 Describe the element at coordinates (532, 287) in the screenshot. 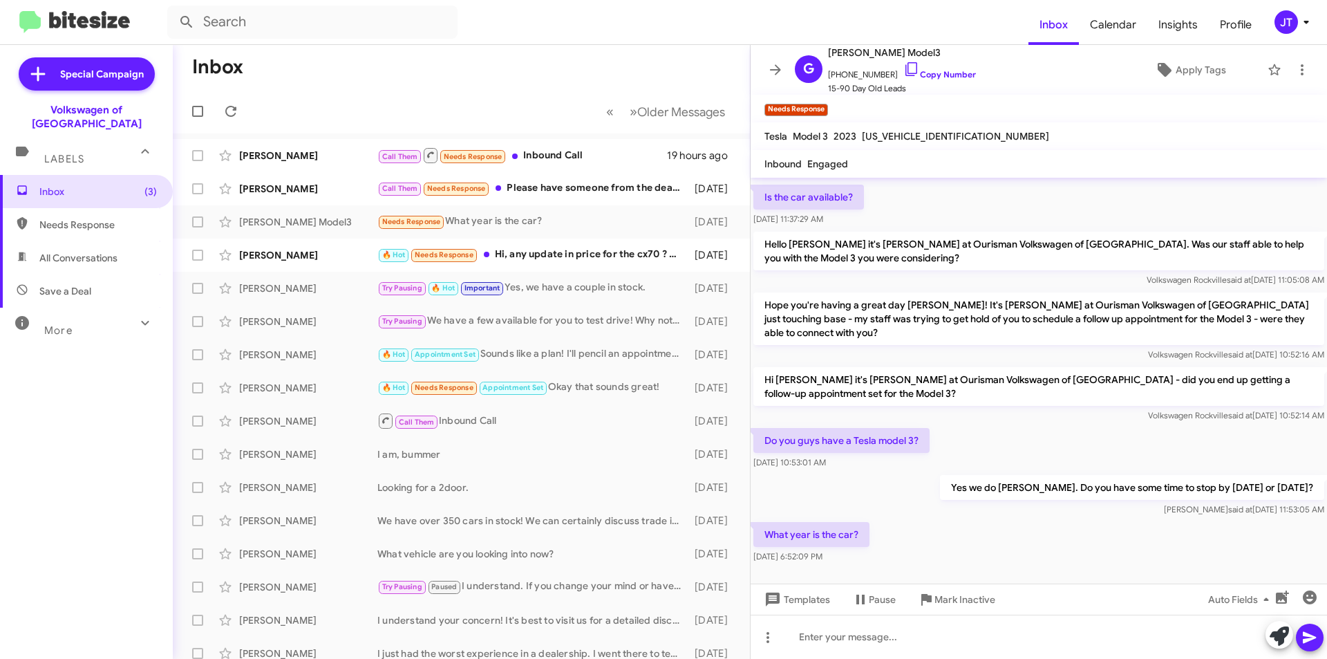

I see `div: Yes, we have a couple in stock.` at that location.